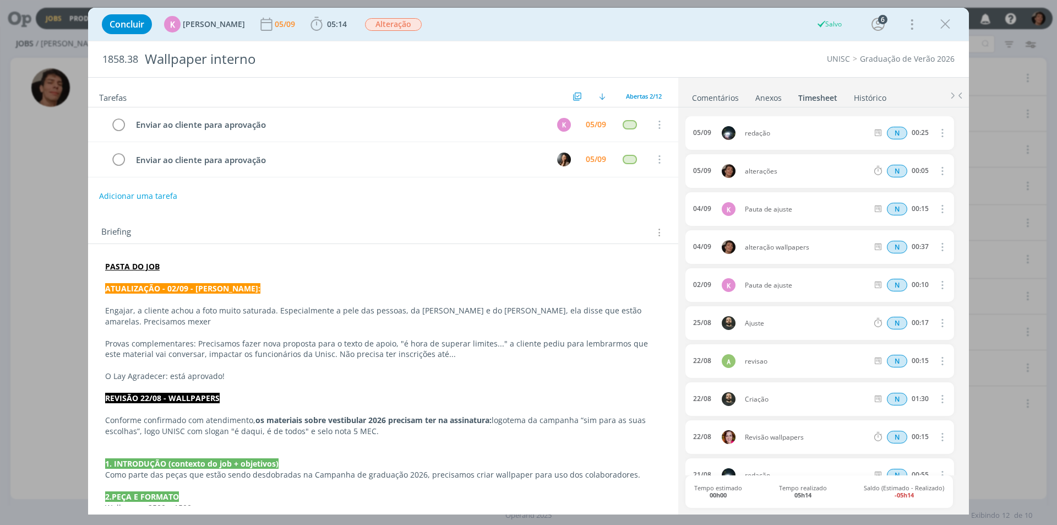  I want to click on strong: REVISÃO 22/08 - WALLPAPERS, so click(162, 398).